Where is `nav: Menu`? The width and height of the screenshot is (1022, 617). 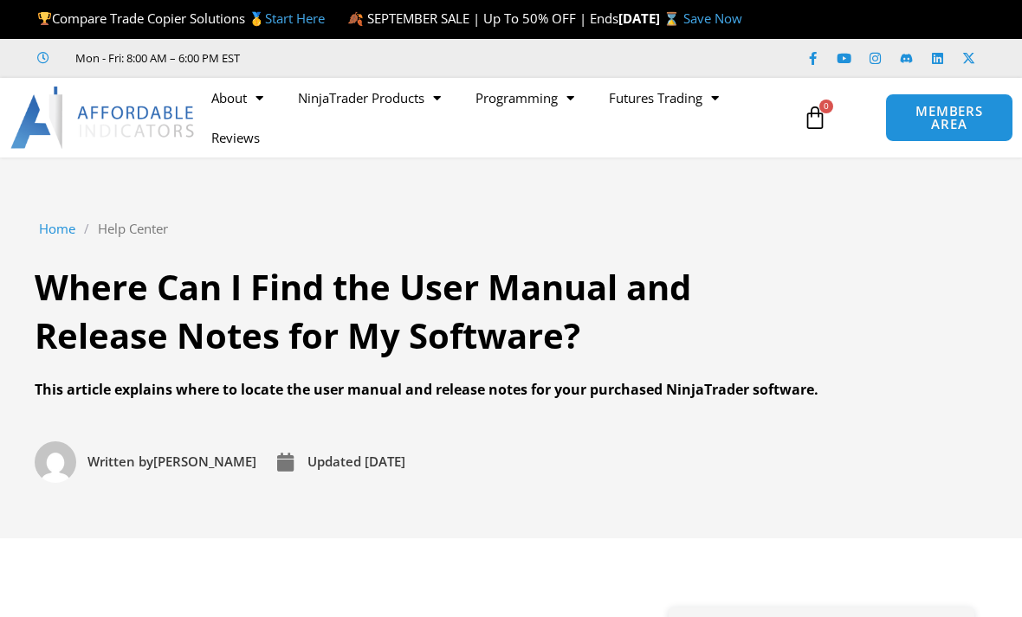 nav: Menu is located at coordinates (495, 118).